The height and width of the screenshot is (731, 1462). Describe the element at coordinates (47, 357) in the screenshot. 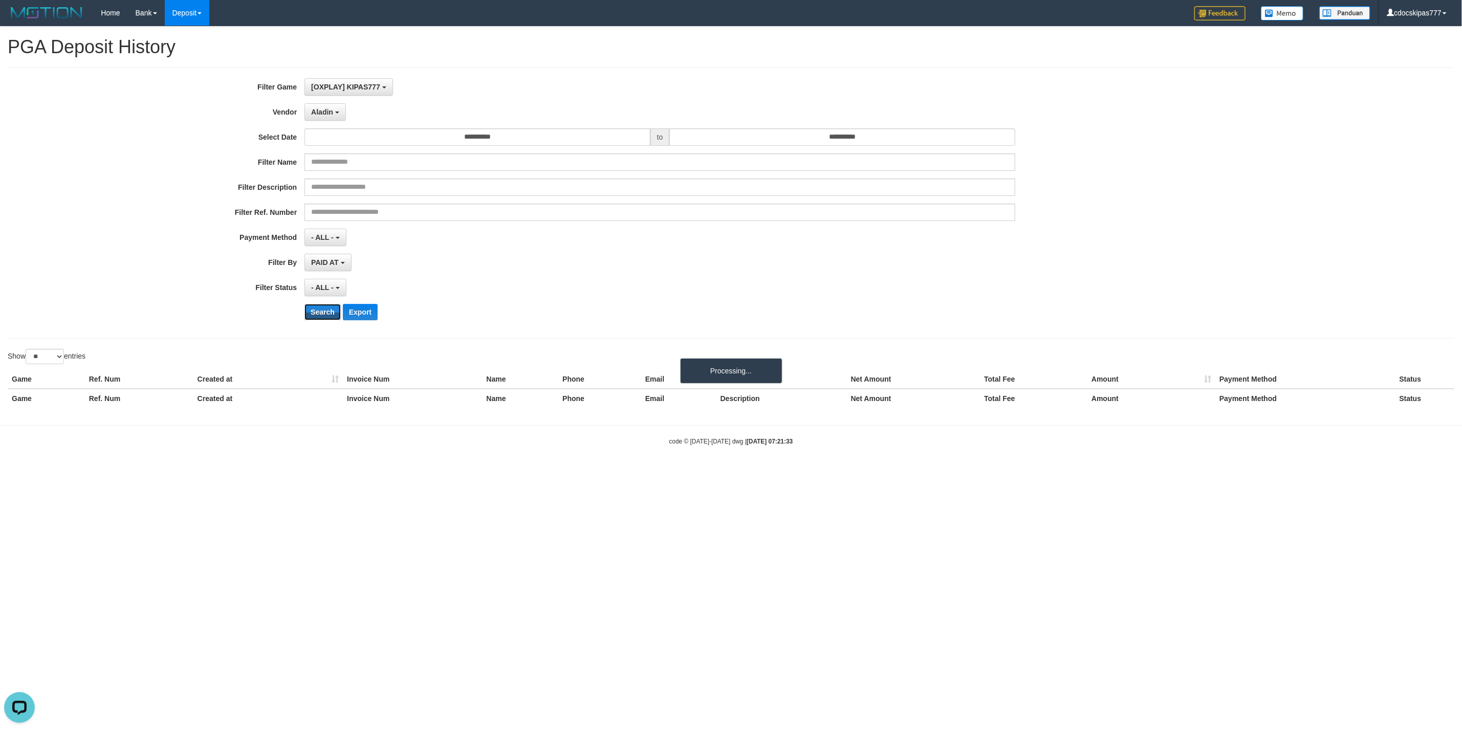

I see `label: Show entries` at that location.